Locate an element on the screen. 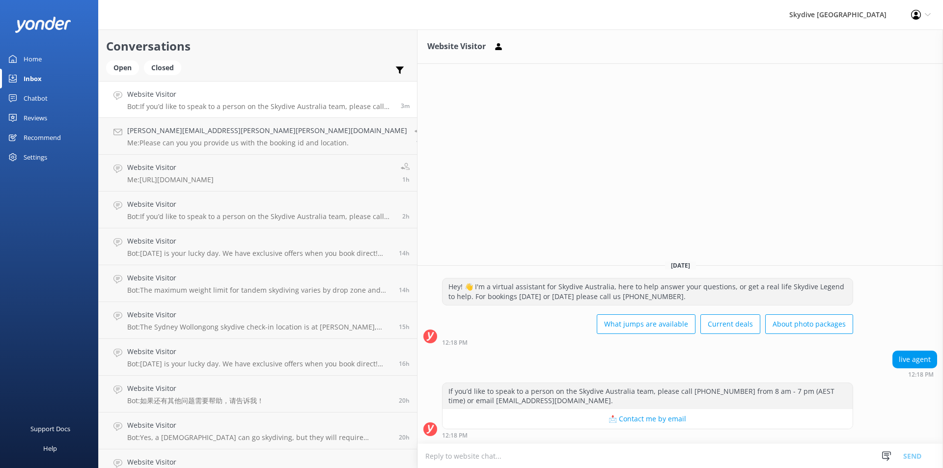 The image size is (943, 468). div: Settings is located at coordinates (35, 157).